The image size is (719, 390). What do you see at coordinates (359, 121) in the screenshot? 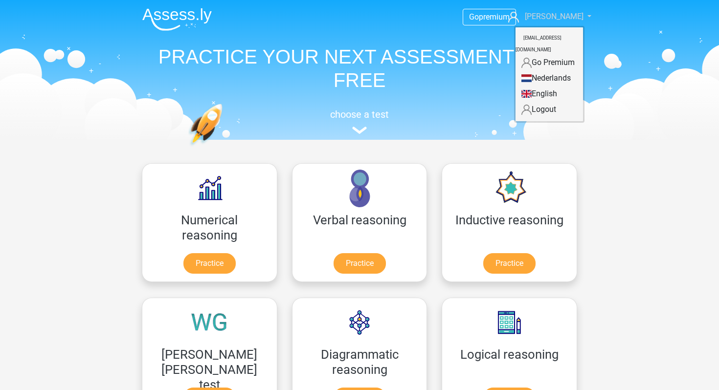
I see `a: choose a test` at bounding box center [359, 121].